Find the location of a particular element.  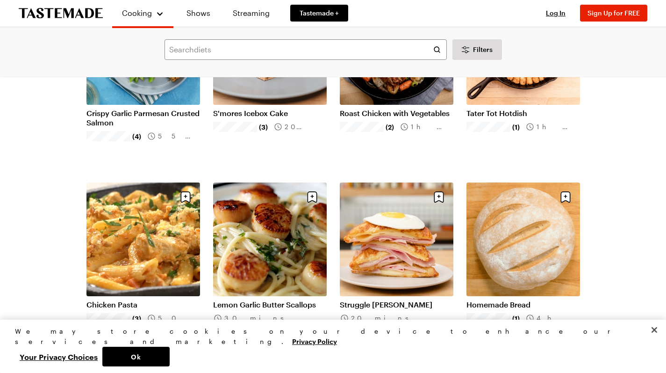

button: Log In is located at coordinates (556, 13).